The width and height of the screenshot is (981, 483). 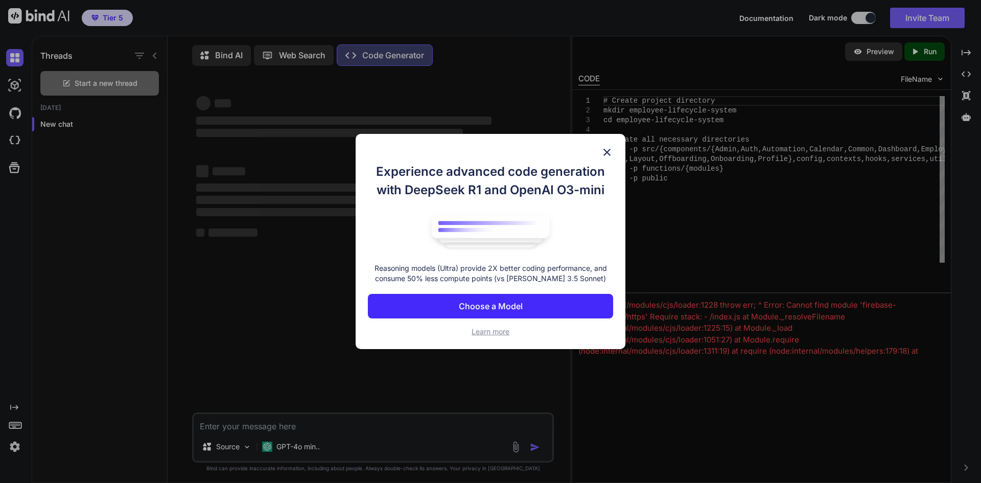 I want to click on img: close, so click(x=607, y=152).